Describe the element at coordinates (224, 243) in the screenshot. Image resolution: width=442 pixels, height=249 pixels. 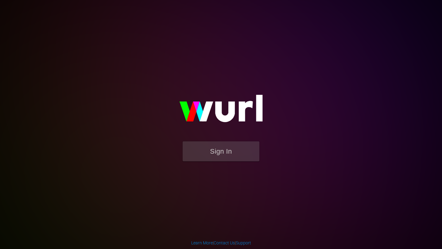
I see `a: Contact Us` at that location.